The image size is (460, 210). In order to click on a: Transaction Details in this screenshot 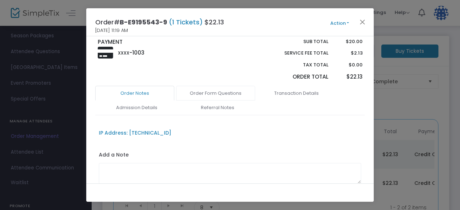, I will do `click(296, 93)`.